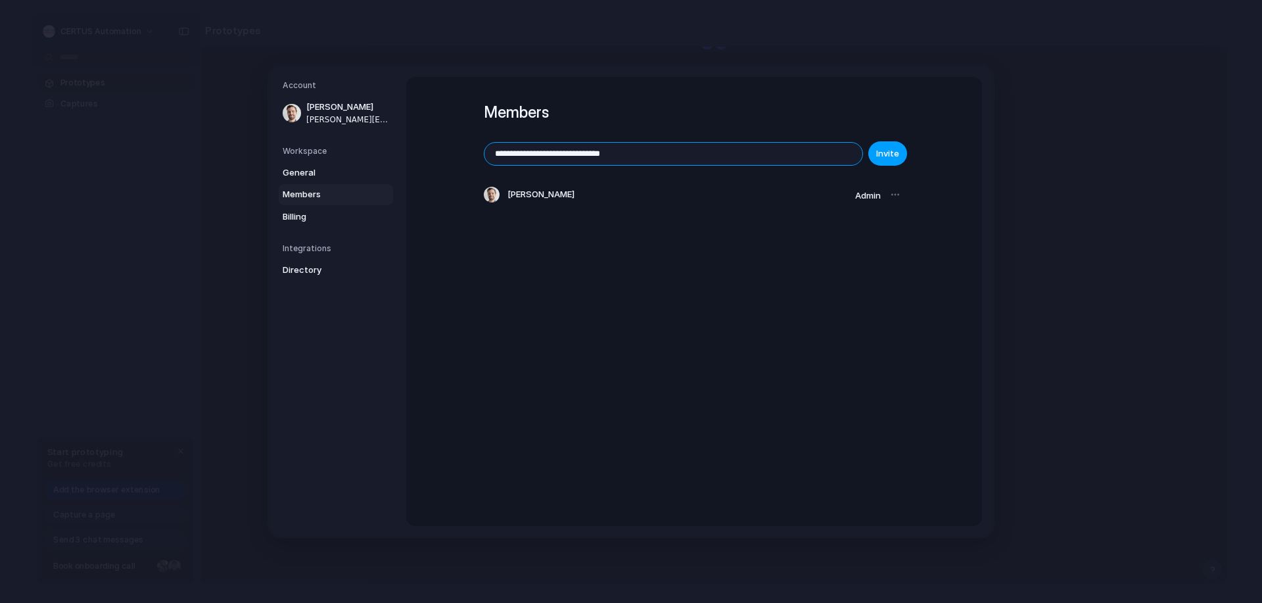 This screenshot has height=603, width=1262. Describe the element at coordinates (336, 173) in the screenshot. I see `a: General` at that location.